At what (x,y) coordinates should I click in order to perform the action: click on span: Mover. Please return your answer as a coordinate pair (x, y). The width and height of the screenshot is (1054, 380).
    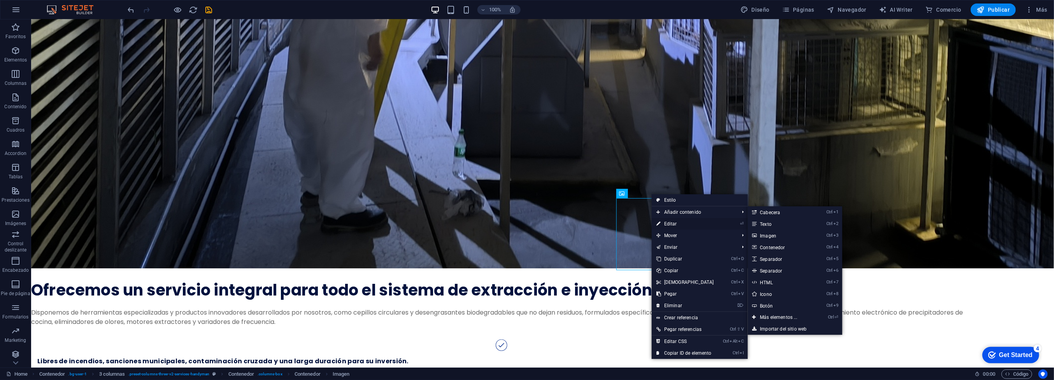
    Looking at the image, I should click on (694, 235).